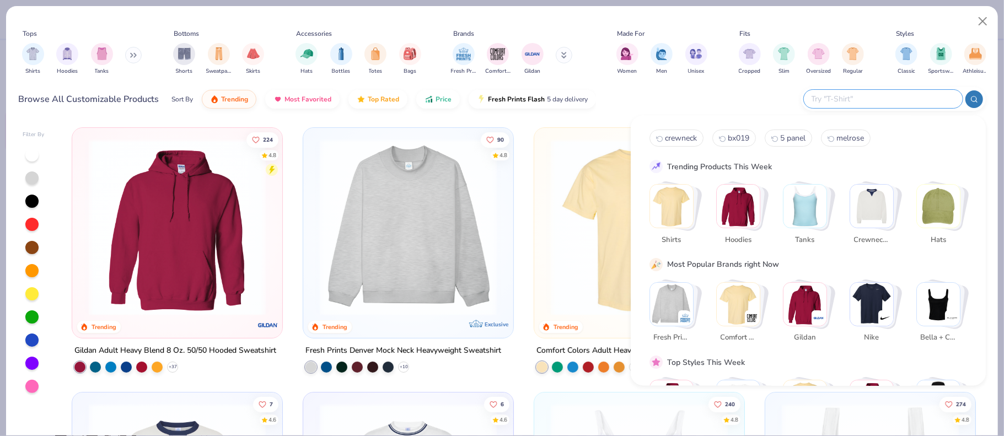 Image resolution: width=1004 pixels, height=436 pixels. Describe the element at coordinates (500, 139) in the screenshot. I see `span: 90` at that location.